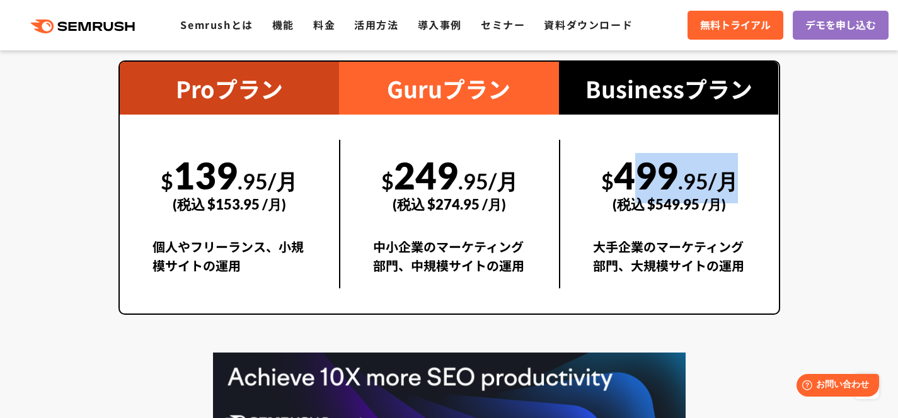  I want to click on a: 活用方法, so click(376, 25).